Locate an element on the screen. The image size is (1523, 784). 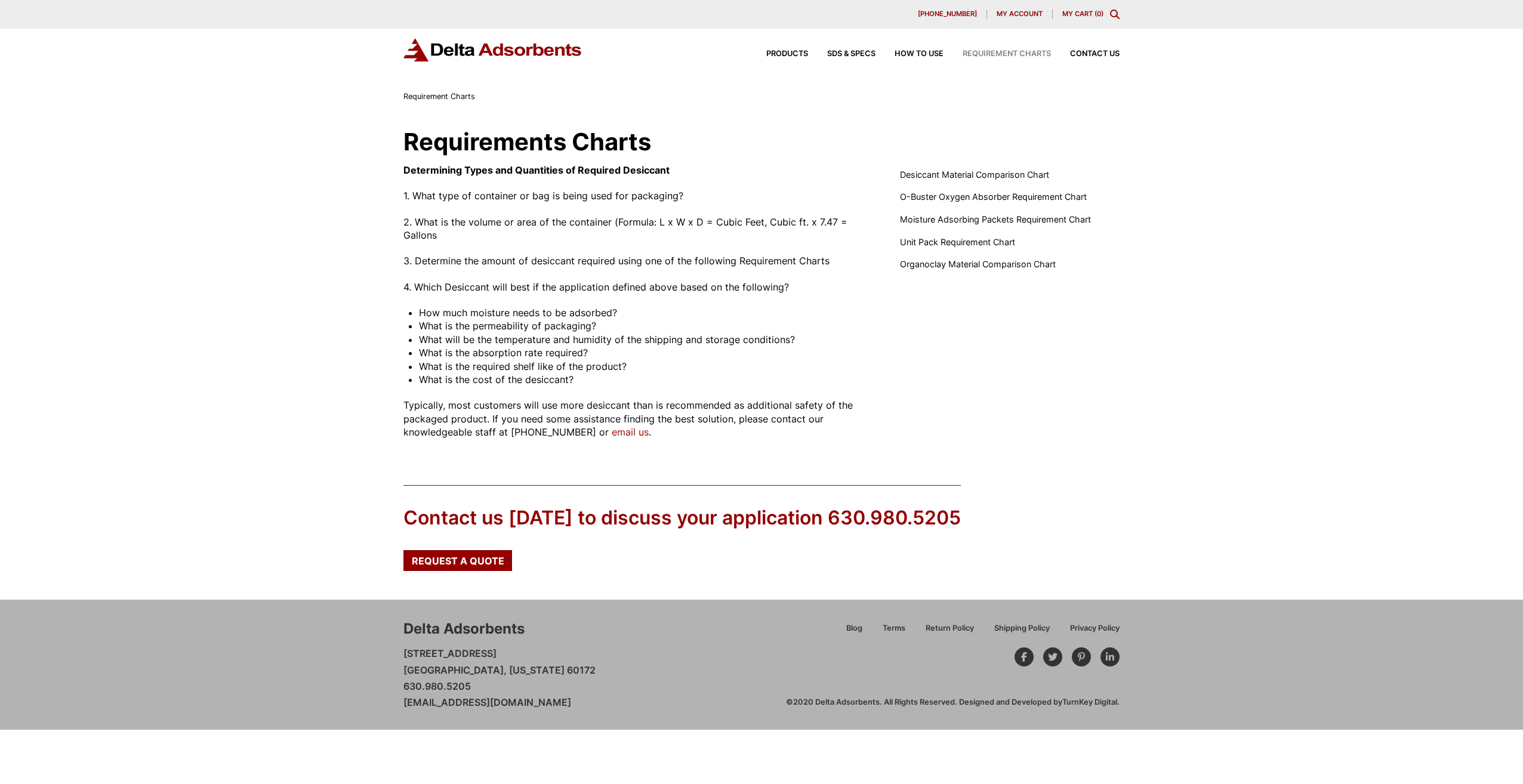
a: Desiccant Material Comparison Chart is located at coordinates (974, 174).